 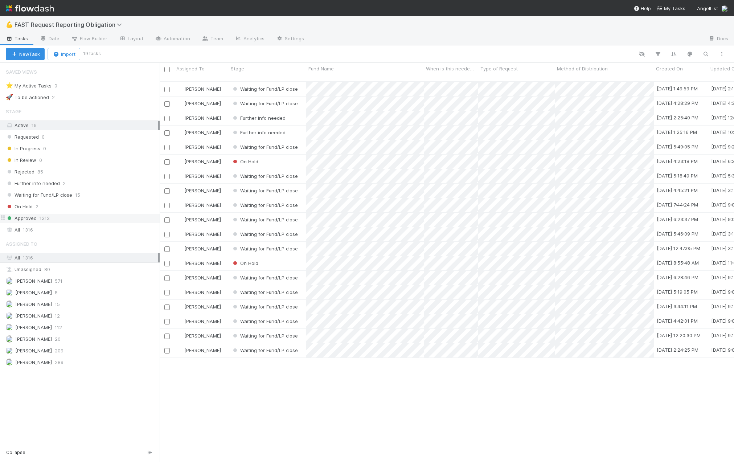 I want to click on img: avatar_e5ec2f5b-afc7-4357-8cf1-2139873d70b1.png, so click(x=9, y=316).